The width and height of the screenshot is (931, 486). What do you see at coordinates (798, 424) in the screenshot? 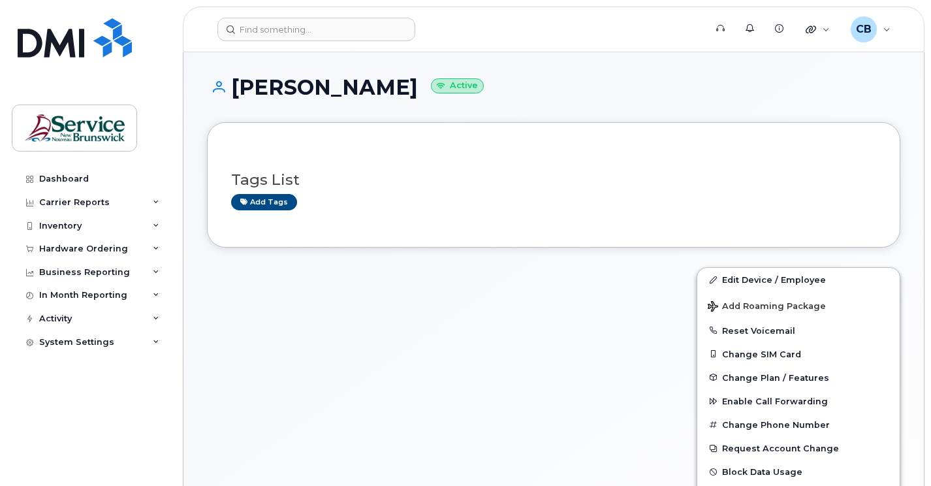
I see `button: Change Phone Number` at bounding box center [798, 424].